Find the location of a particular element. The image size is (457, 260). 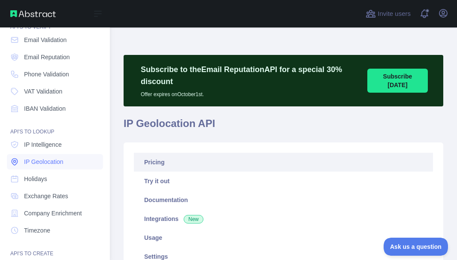

a: Documentation is located at coordinates (283, 200).